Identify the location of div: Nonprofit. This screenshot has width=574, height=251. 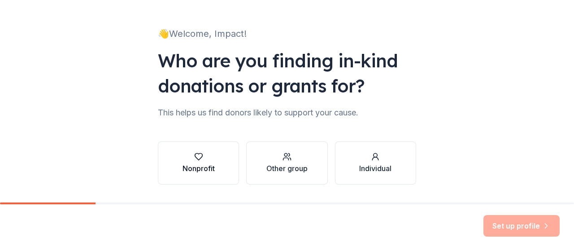
(199, 168).